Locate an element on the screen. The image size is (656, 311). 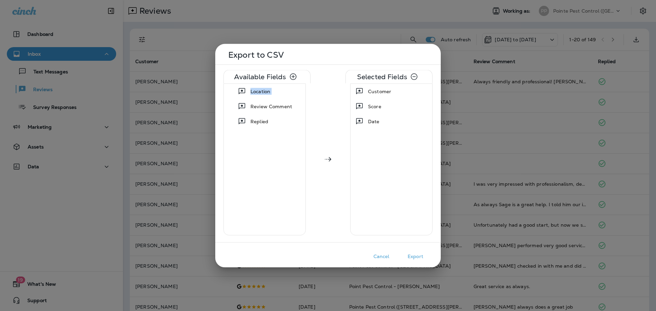
span: Location is located at coordinates (261, 91).